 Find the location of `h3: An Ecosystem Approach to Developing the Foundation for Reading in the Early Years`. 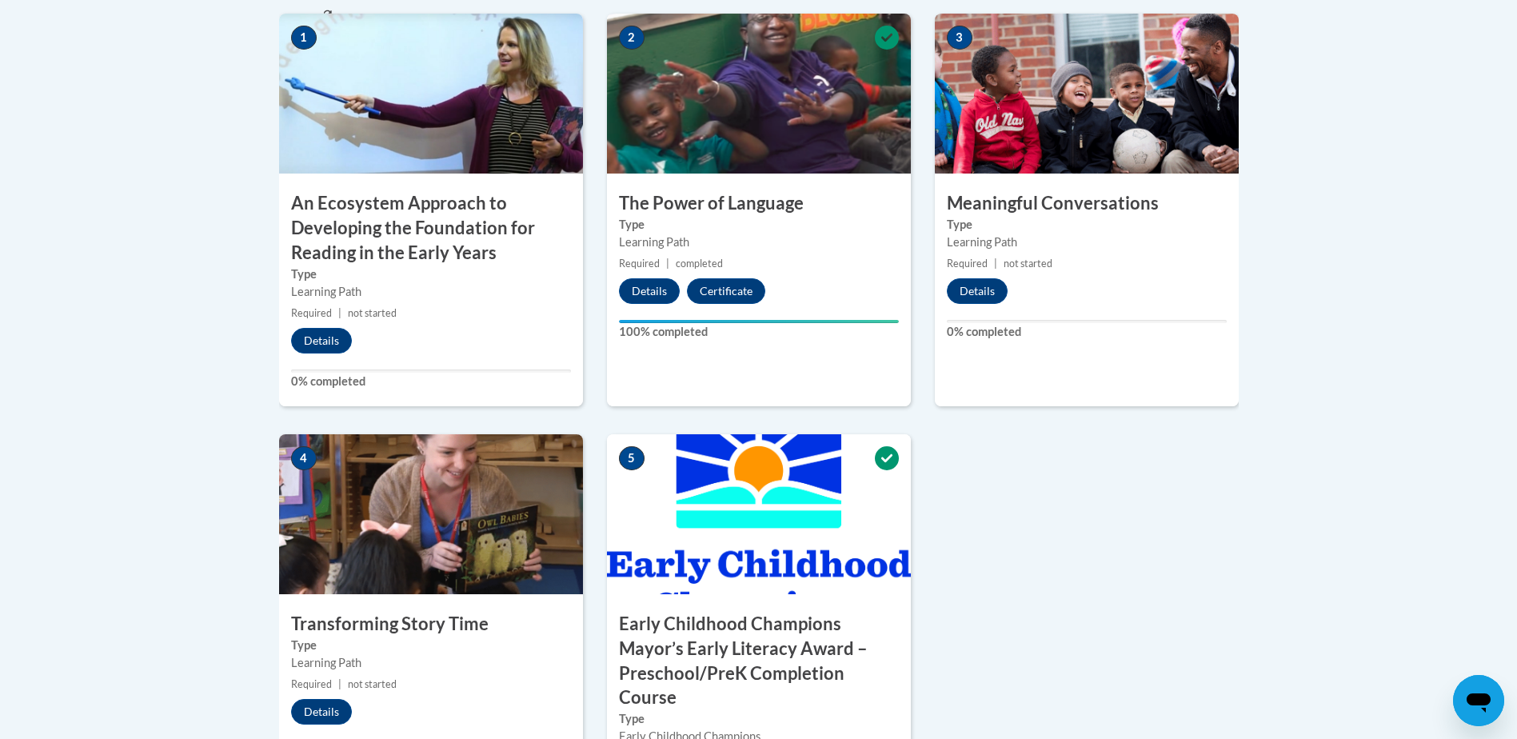

h3: An Ecosystem Approach to Developing the Foundation for Reading in the Early Years is located at coordinates (431, 228).